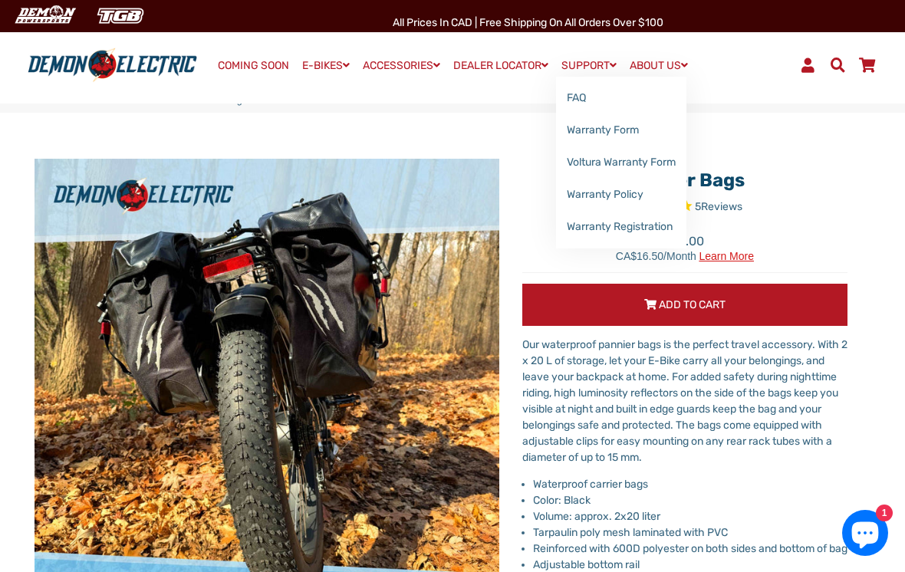  Describe the element at coordinates (721, 206) in the screenshot. I see `span: Reviews` at that location.